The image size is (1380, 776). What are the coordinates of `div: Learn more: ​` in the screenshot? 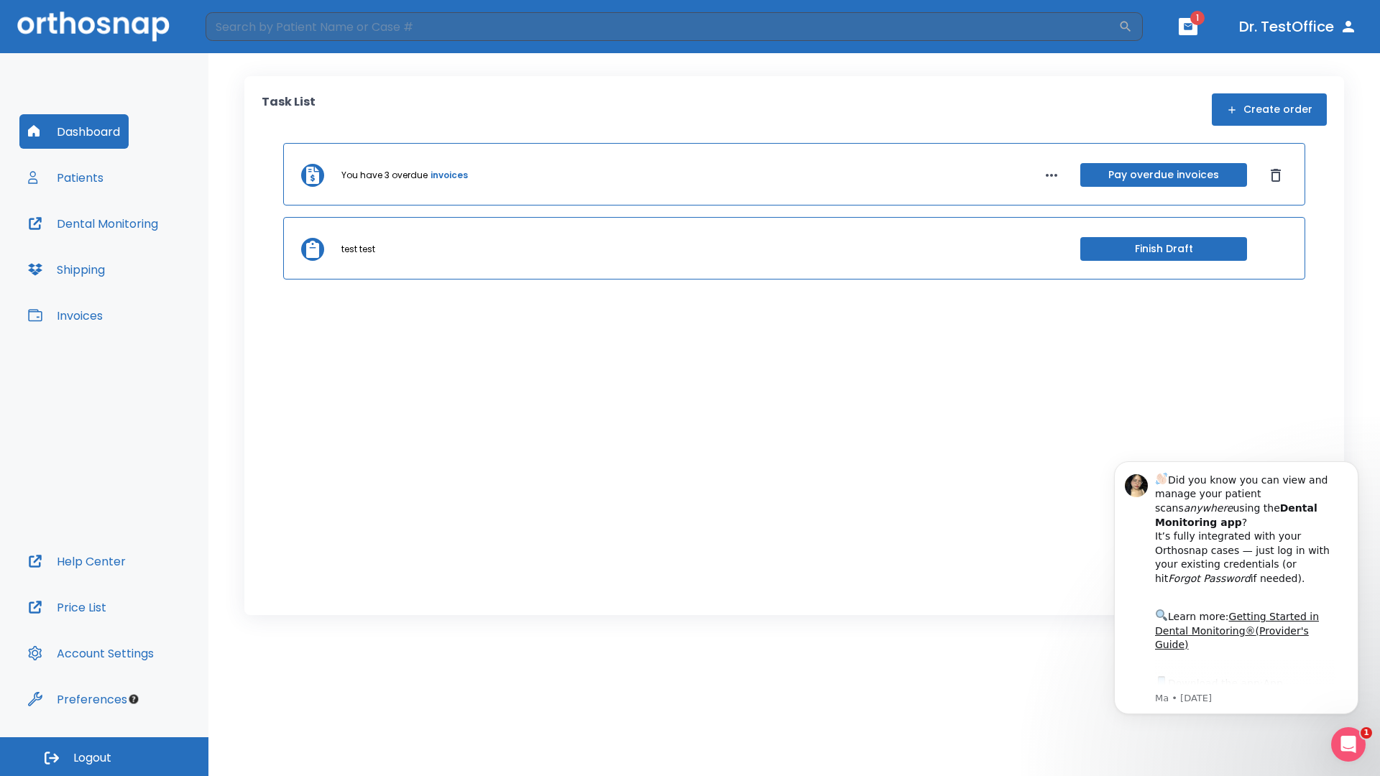 It's located at (153, 197).